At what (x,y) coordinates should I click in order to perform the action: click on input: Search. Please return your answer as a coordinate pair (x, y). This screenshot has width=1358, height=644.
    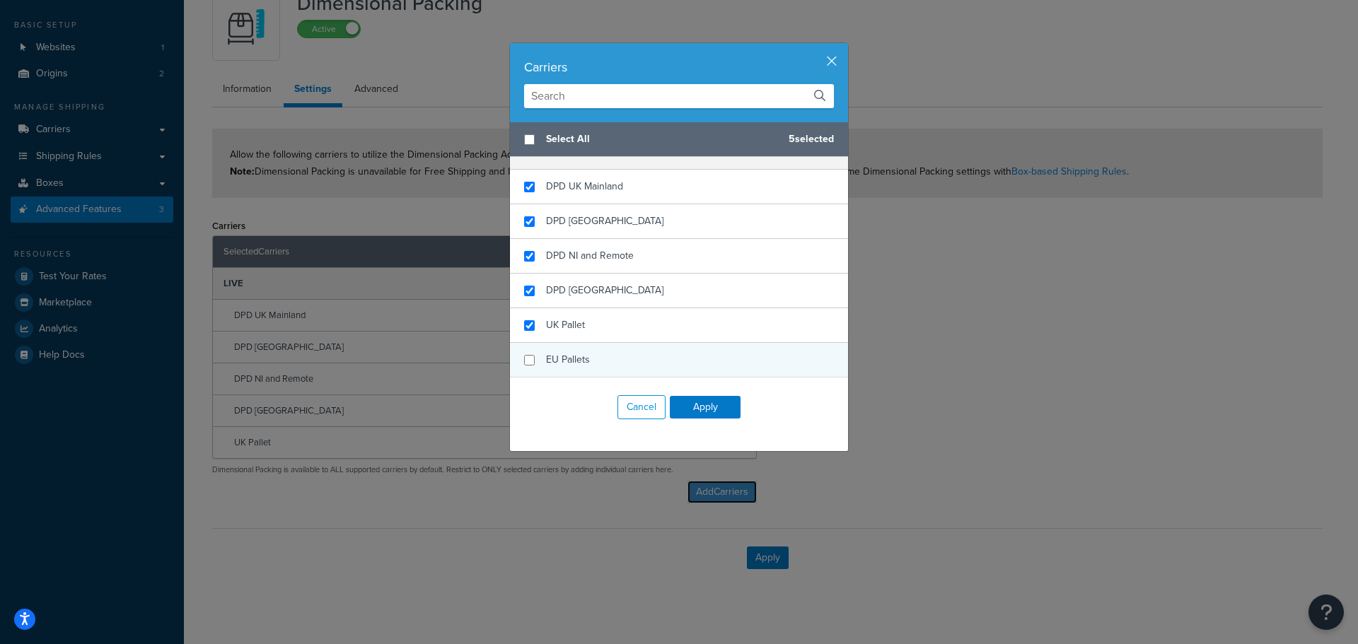
    Looking at the image, I should click on (679, 96).